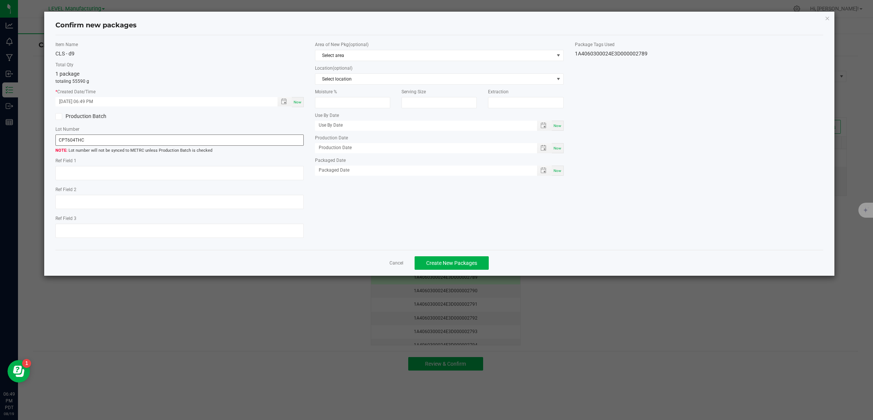  Describe the element at coordinates (439, 45) in the screenshot. I see `label: Area of New Pkg` at that location.